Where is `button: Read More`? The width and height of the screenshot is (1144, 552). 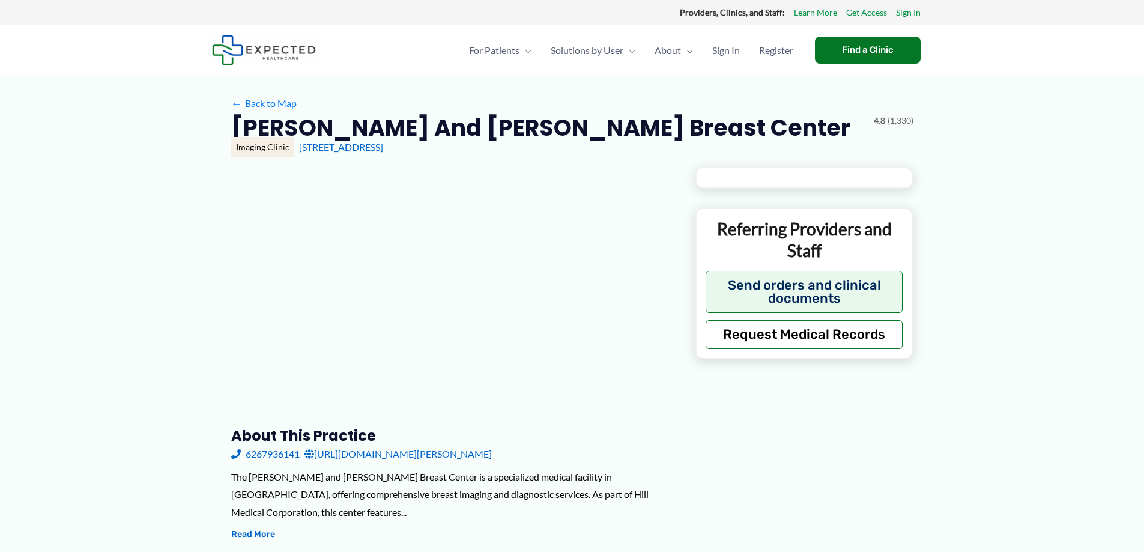
button: Read More is located at coordinates (253, 534).